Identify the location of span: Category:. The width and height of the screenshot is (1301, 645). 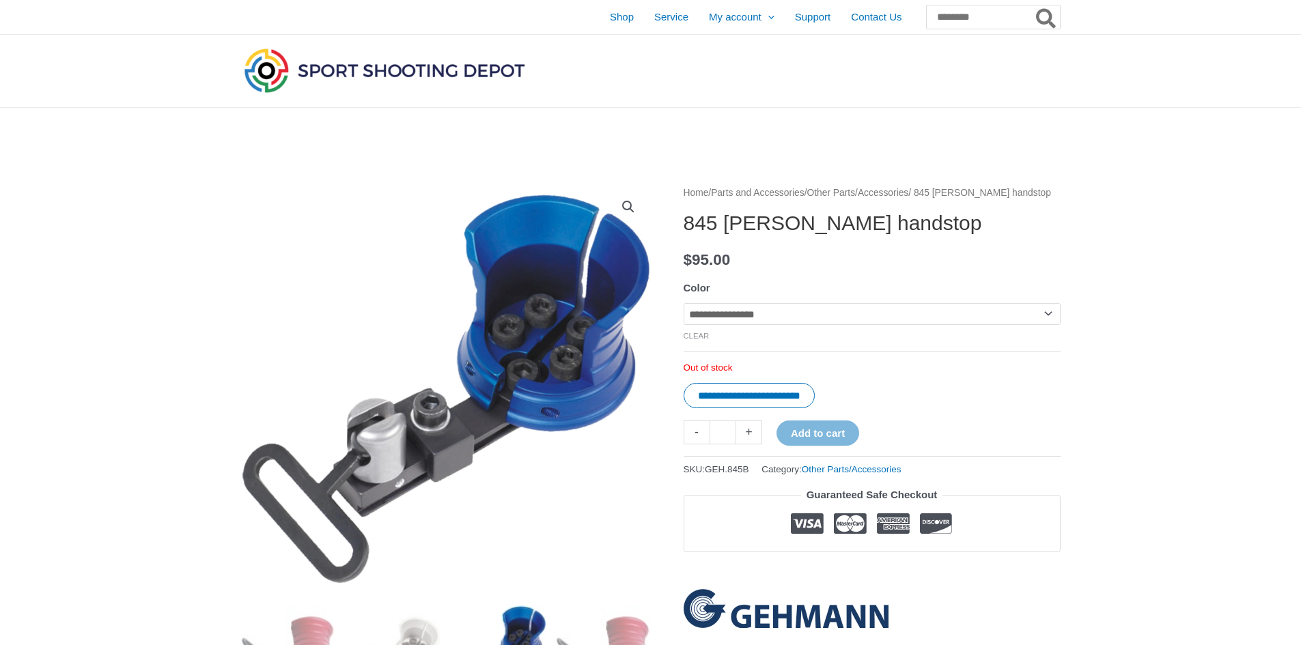
(831, 469).